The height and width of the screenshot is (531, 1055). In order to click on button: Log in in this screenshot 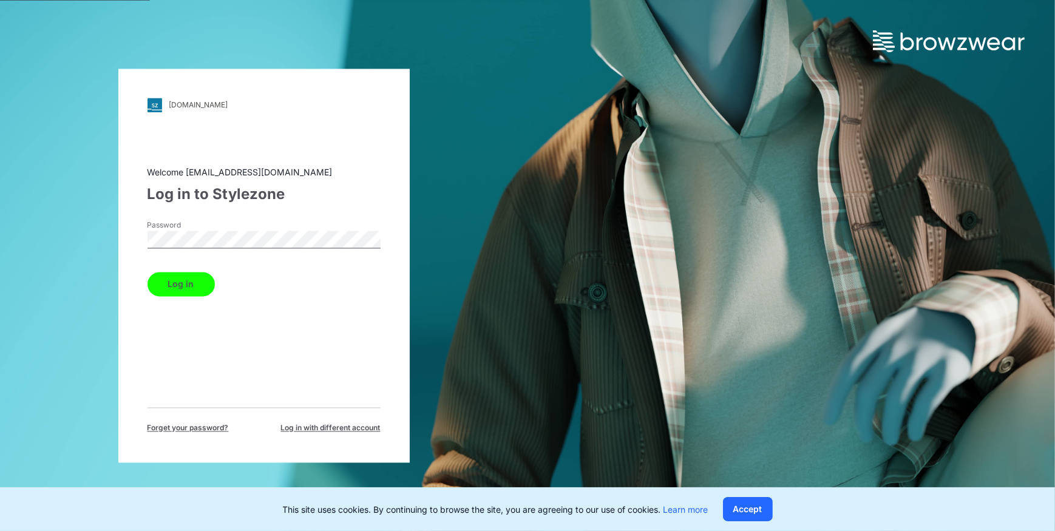, I will do `click(181, 284)`.